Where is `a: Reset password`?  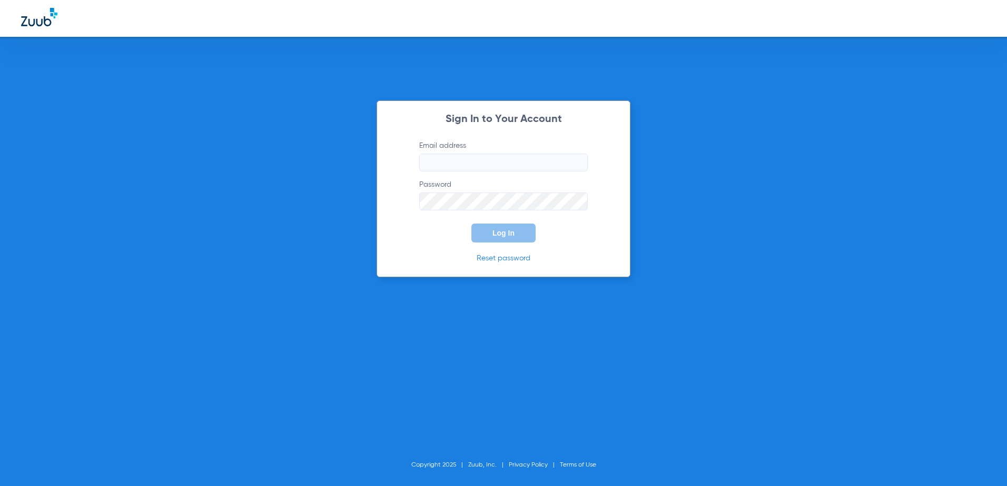
a: Reset password is located at coordinates (503, 259).